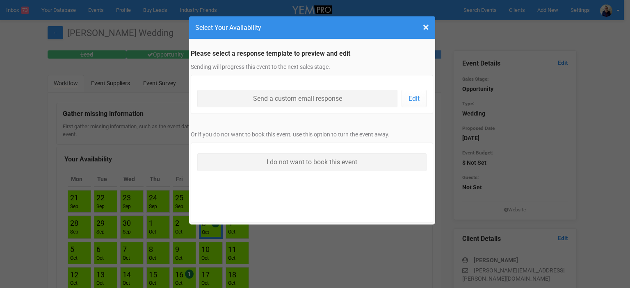 This screenshot has width=630, height=288. What do you see at coordinates (312, 54) in the screenshot?
I see `legend: Please select a response template to preview and edit` at bounding box center [312, 54].